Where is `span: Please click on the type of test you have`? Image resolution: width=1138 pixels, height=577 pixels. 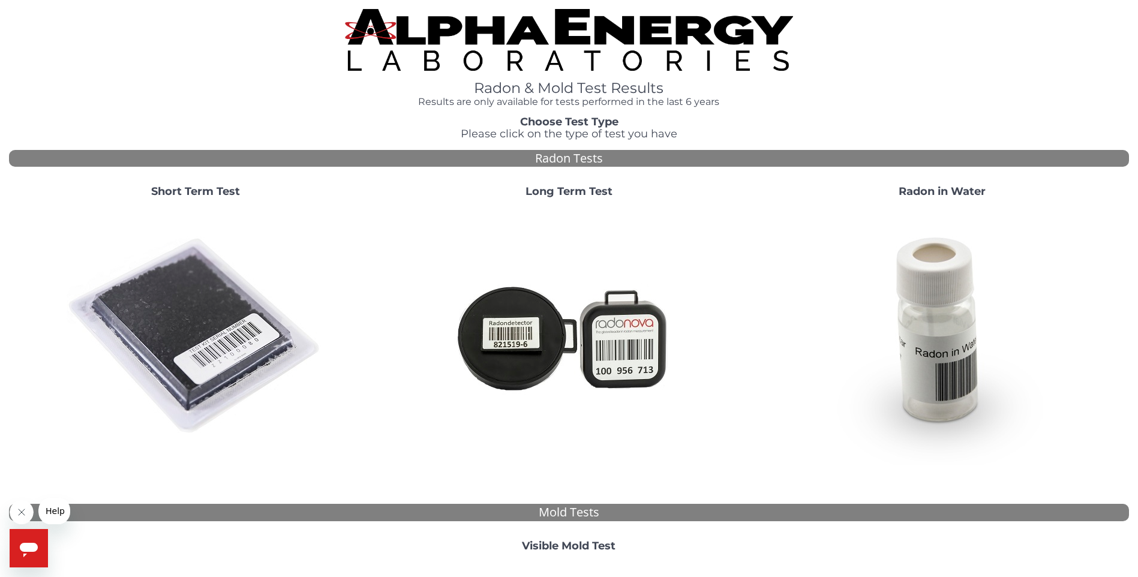 span: Please click on the type of test you have is located at coordinates (569, 134).